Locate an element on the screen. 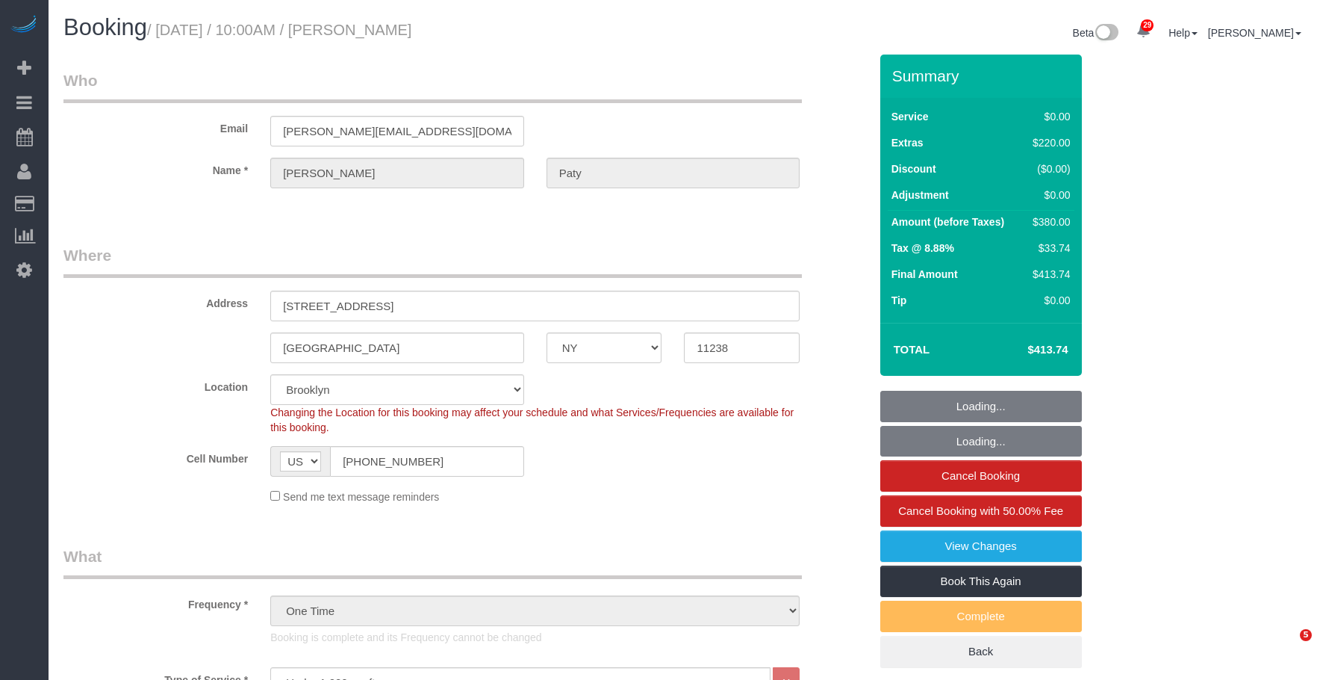 The height and width of the screenshot is (680, 1320). label: Frequency * is located at coordinates (155, 601).